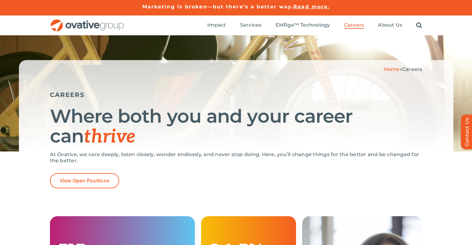  I want to click on h5: CAREERS, so click(236, 95).